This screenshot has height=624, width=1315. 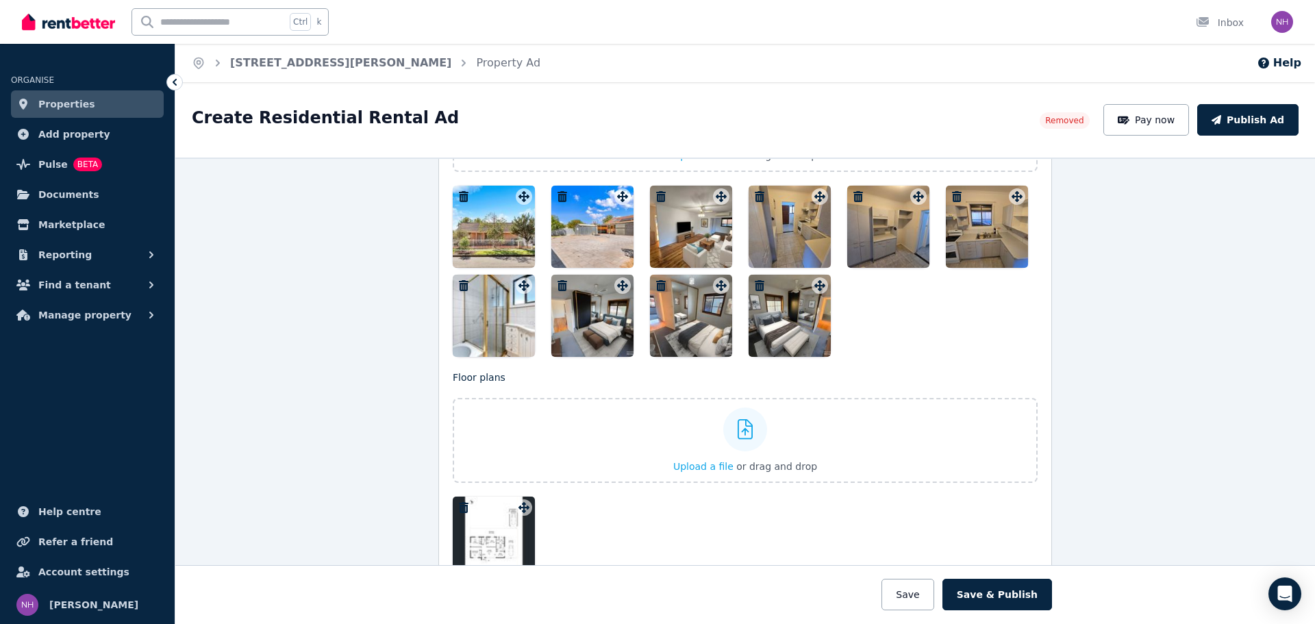 What do you see at coordinates (74, 134) in the screenshot?
I see `span: Add property` at bounding box center [74, 134].